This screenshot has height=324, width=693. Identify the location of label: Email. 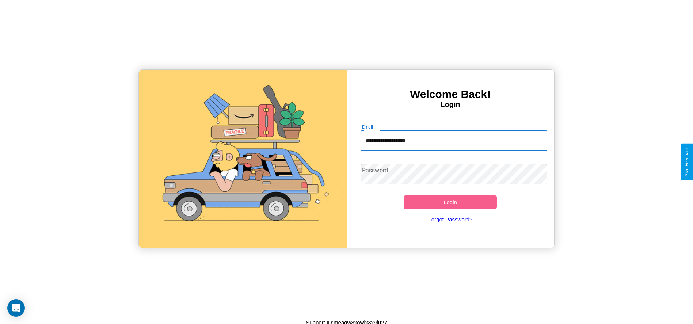
(367, 127).